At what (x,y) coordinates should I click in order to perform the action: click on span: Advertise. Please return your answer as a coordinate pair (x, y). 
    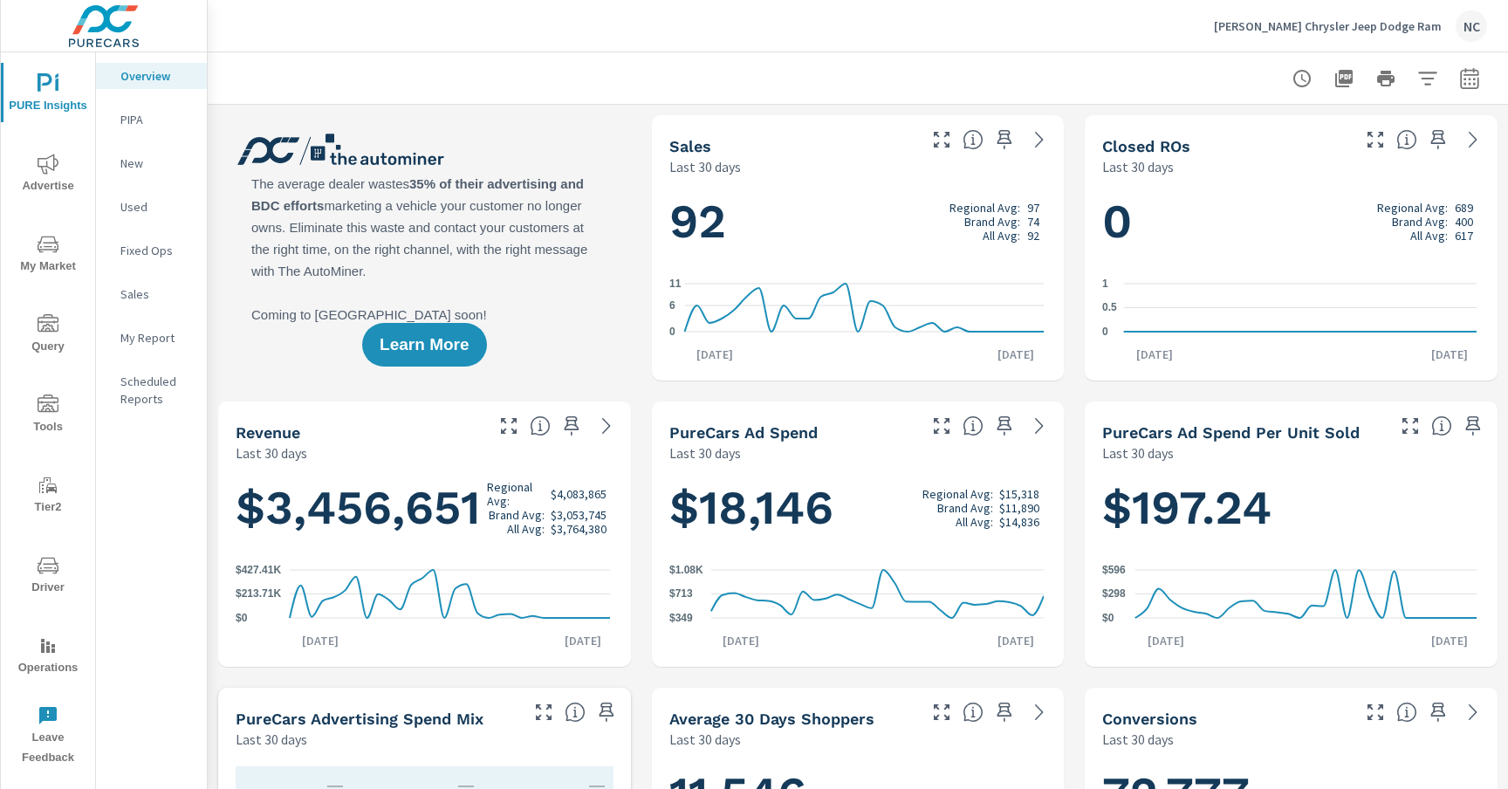
    Looking at the image, I should click on (48, 174).